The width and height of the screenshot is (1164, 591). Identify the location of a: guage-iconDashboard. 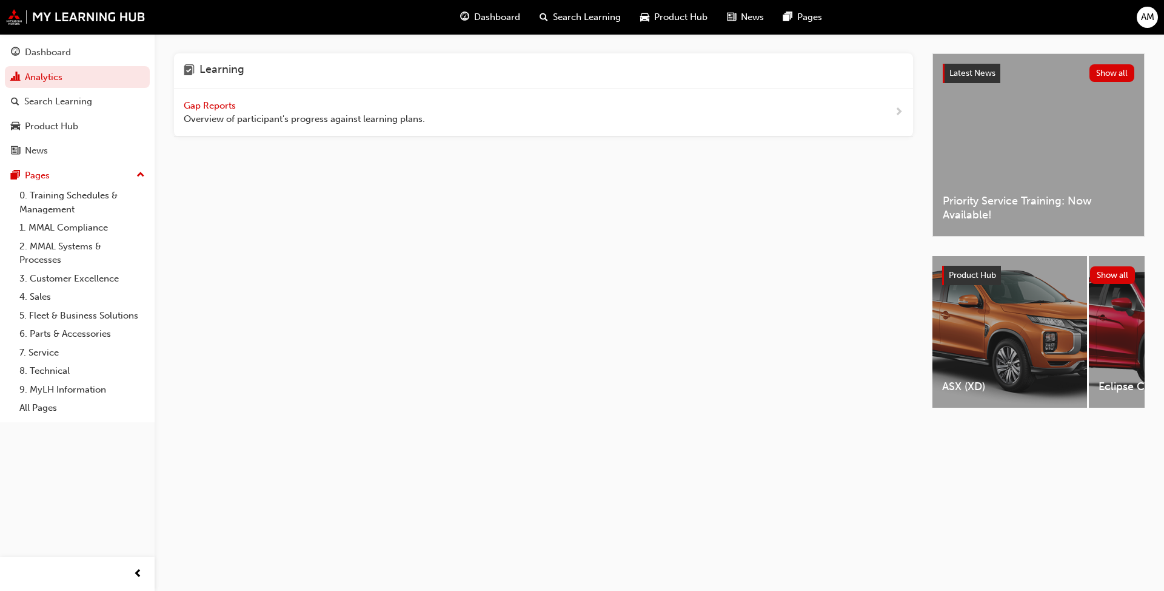
(490, 17).